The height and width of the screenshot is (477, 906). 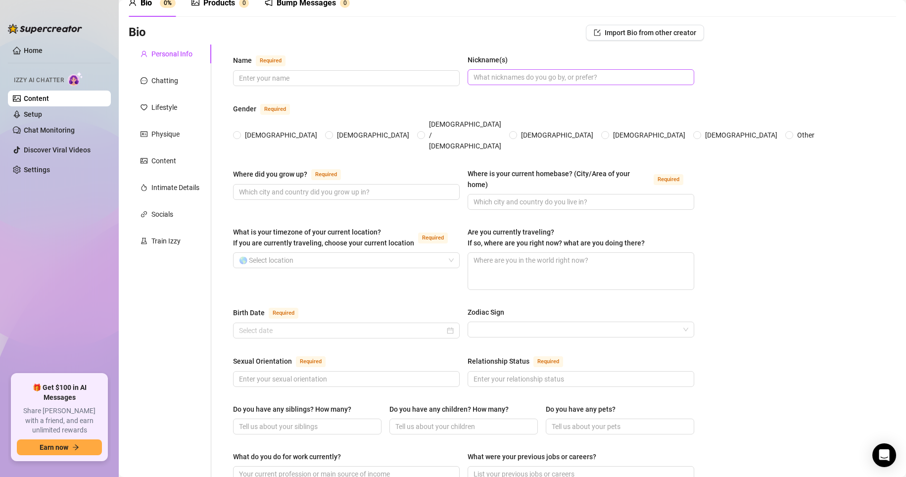 I want to click on input: Sexual Orientation, so click(x=345, y=379).